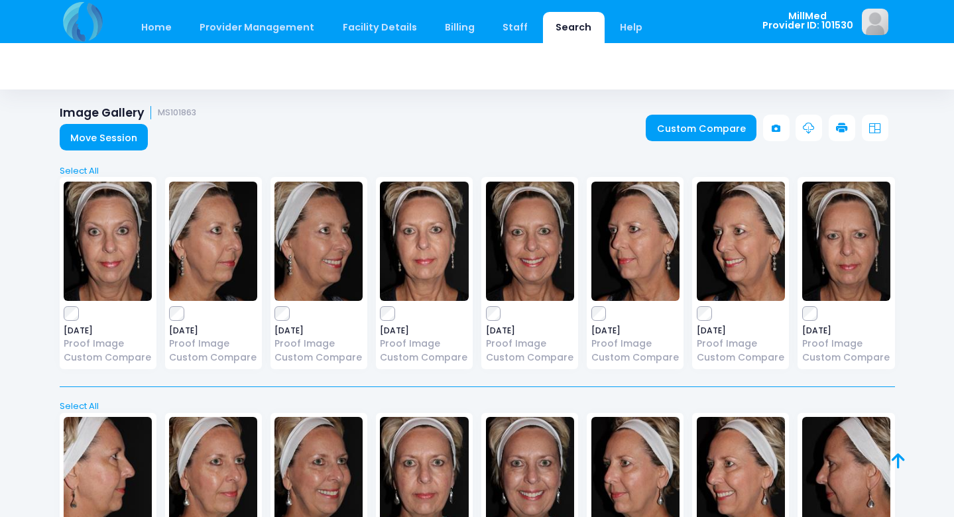 The height and width of the screenshot is (517, 954). What do you see at coordinates (515, 27) in the screenshot?
I see `a: Staff` at bounding box center [515, 27].